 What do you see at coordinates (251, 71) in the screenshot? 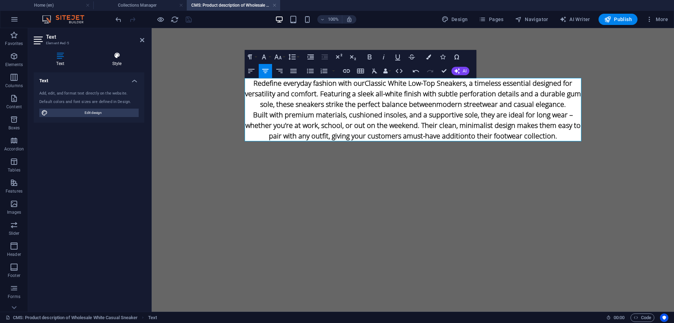
I see `button: Align Left` at bounding box center [251, 71].